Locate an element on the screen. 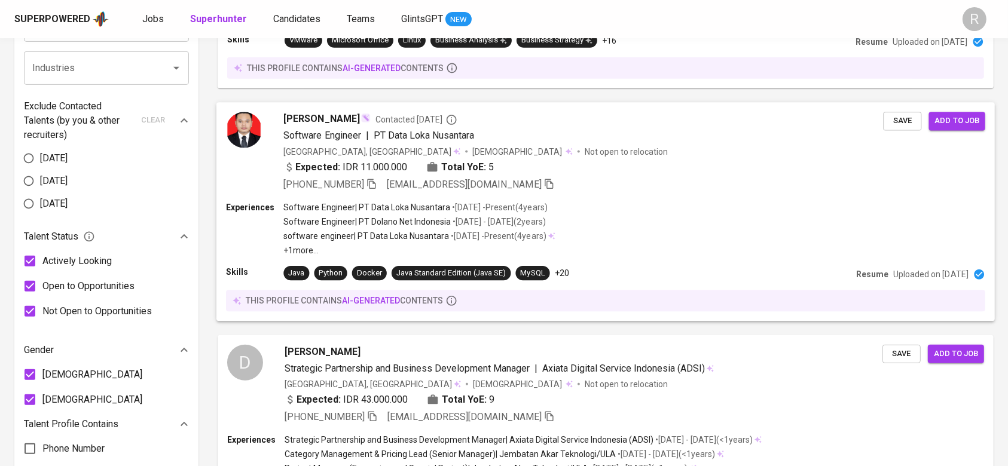 This screenshot has height=466, width=1008. div: IDR 43.000.000 is located at coordinates (346, 400).